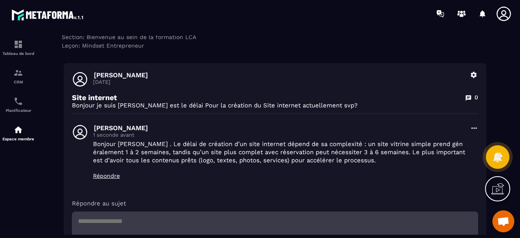 The image size is (520, 238). What do you see at coordinates (18, 82) in the screenshot?
I see `p: CRM` at bounding box center [18, 82].